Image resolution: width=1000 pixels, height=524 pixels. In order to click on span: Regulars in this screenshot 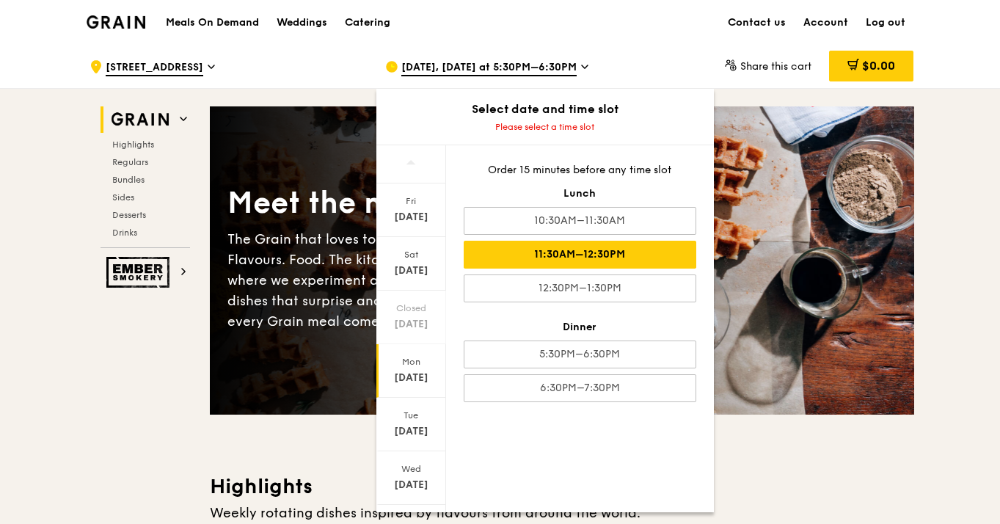, I will do `click(130, 162)`.